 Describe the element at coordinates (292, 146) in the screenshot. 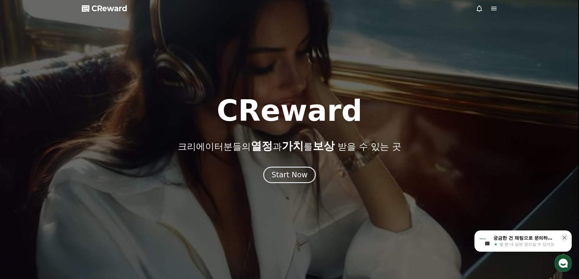

I see `span: 가치` at that location.